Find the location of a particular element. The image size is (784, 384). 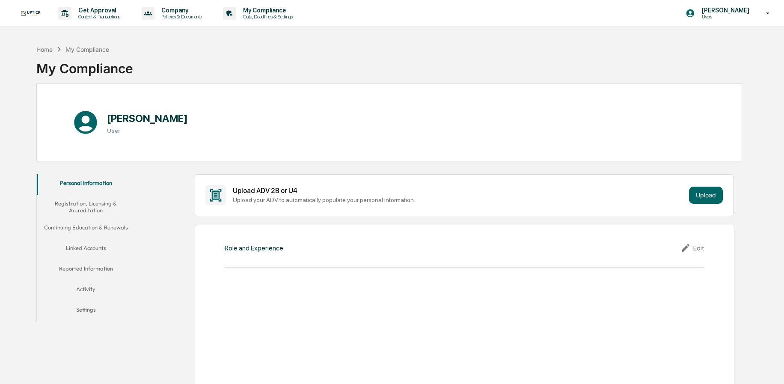

p: Content & Transactions is located at coordinates (98, 17).